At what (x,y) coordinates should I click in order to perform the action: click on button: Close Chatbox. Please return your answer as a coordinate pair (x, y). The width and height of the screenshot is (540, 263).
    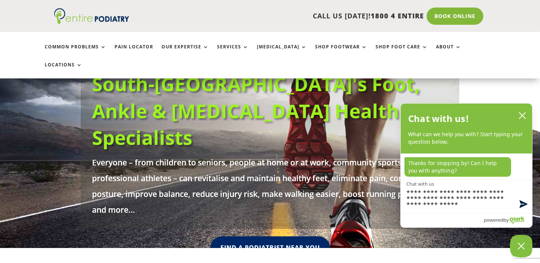
    Looking at the image, I should click on (521, 246).